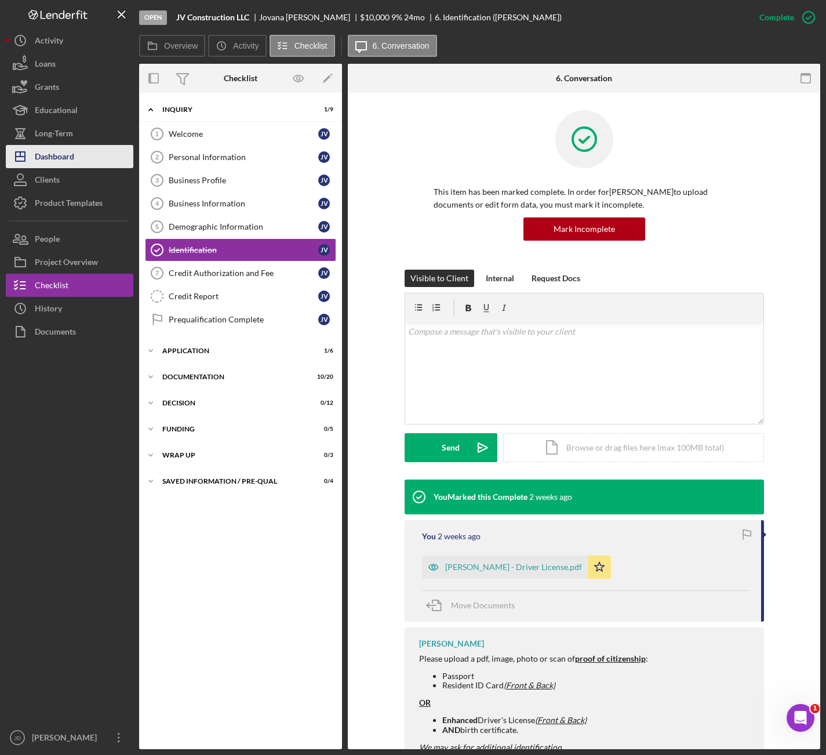 Image resolution: width=826 pixels, height=755 pixels. What do you see at coordinates (70, 309) in the screenshot?
I see `button: History` at bounding box center [70, 309].